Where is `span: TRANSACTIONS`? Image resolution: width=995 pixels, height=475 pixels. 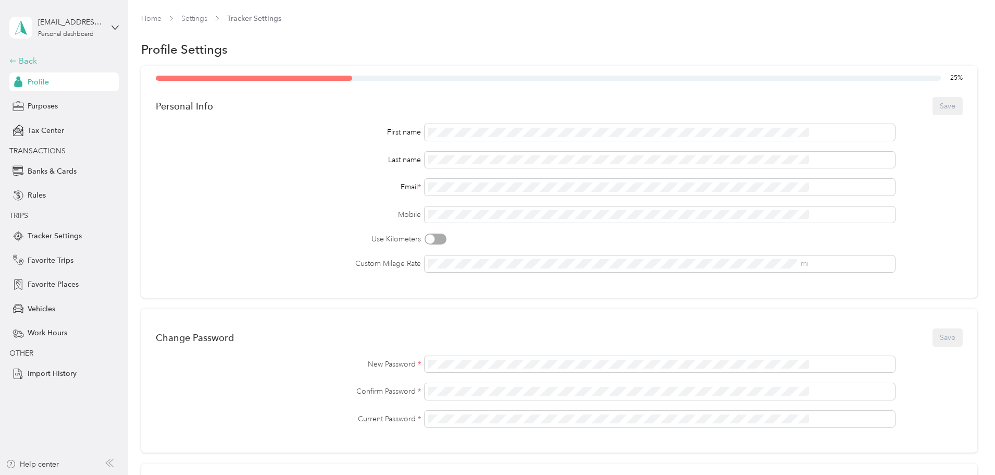
span: TRANSACTIONS is located at coordinates (38, 151).